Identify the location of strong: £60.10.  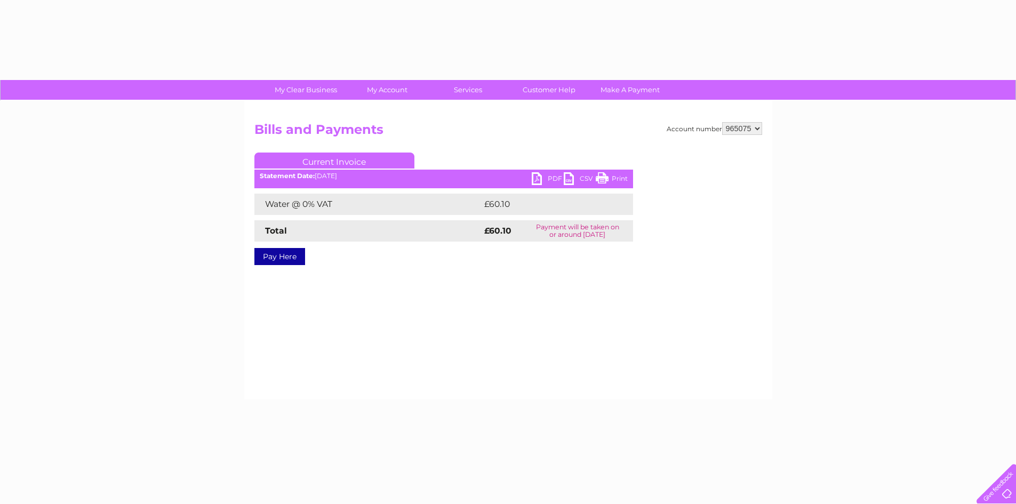
(498, 230).